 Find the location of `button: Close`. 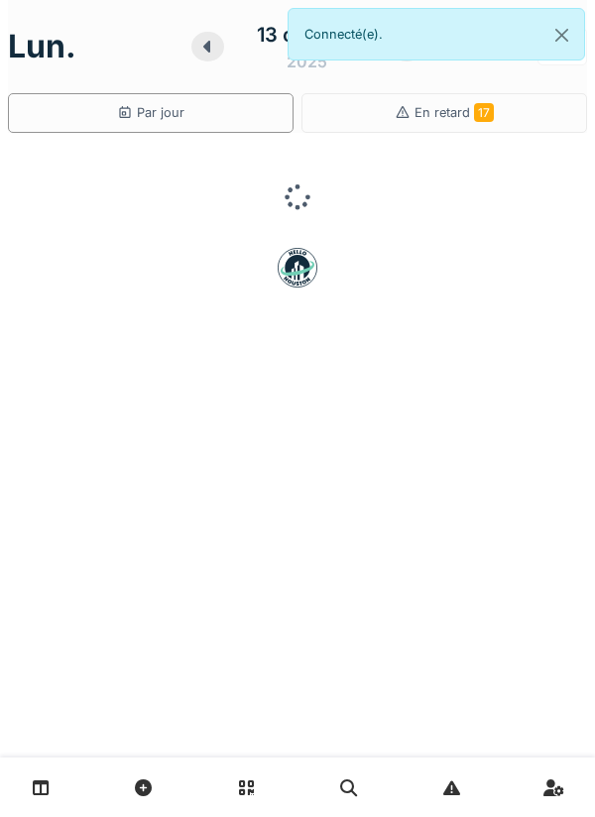

button: Close is located at coordinates (561, 35).